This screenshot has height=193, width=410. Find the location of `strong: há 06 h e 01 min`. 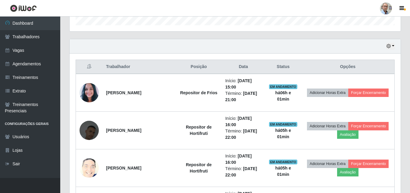

strong: há 06 h e 01 min is located at coordinates (283, 96).